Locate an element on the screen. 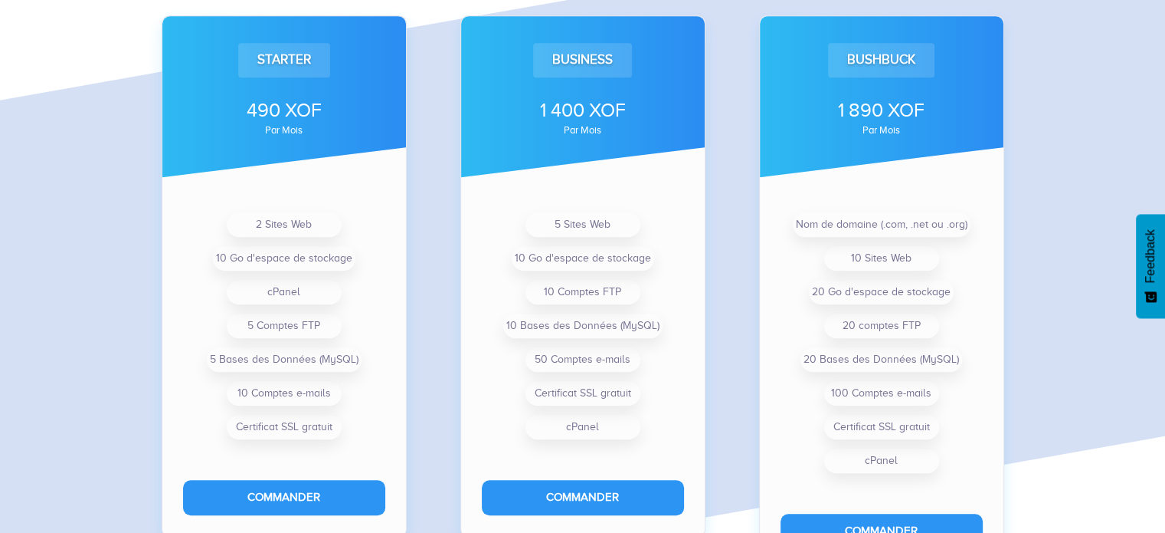  li: 20 Bases des Données (MySQL) is located at coordinates (881, 359).